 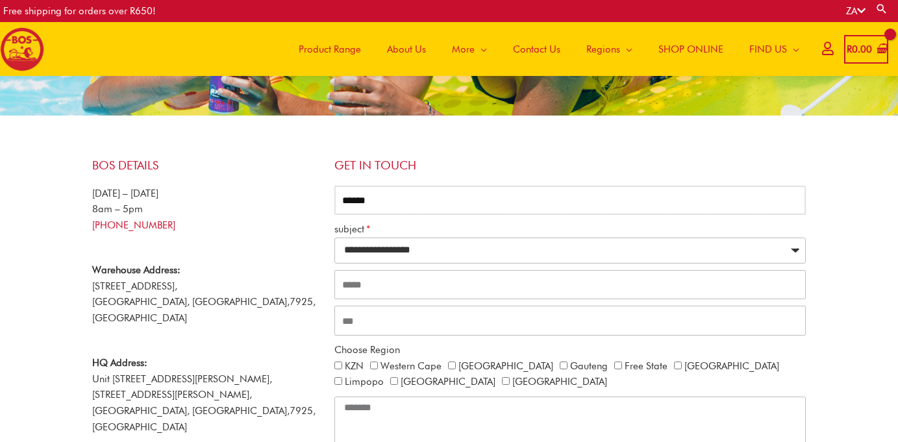 I want to click on strong: Warehouse Address:, so click(x=136, y=270).